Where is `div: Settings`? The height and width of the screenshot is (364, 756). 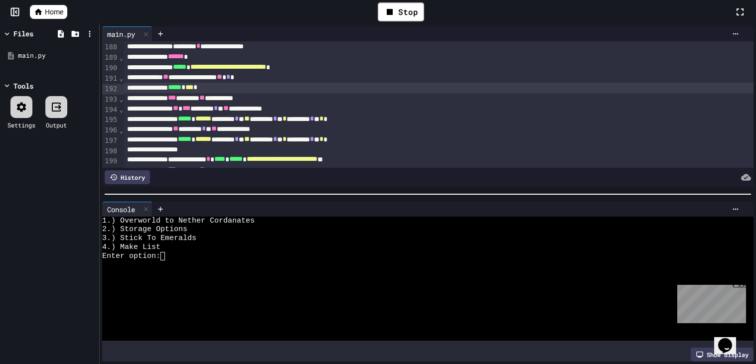 div: Settings is located at coordinates (21, 125).